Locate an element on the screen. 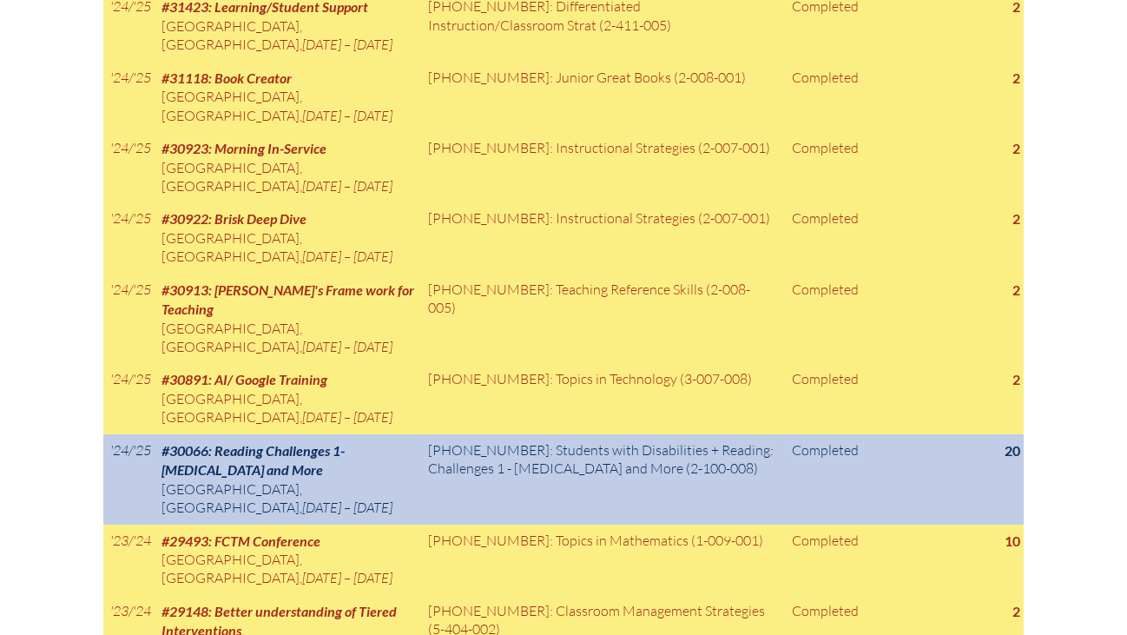 The height and width of the screenshot is (635, 1127). td: '23/'24 is located at coordinates (128, 559).